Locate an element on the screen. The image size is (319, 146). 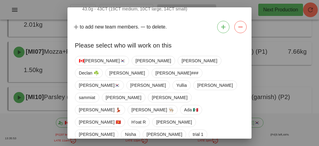
div: Please select who will work on this is located at coordinates (159, 44).